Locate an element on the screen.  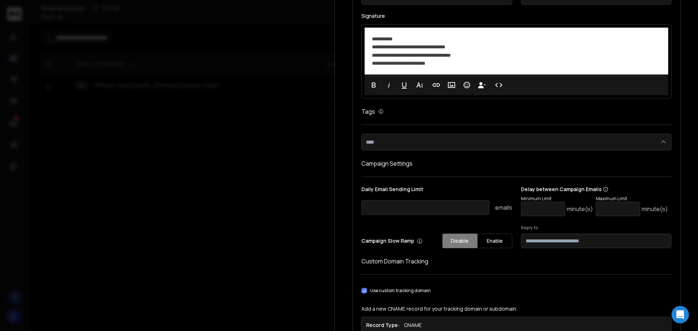
h1: Campaign Settings is located at coordinates (516, 164).